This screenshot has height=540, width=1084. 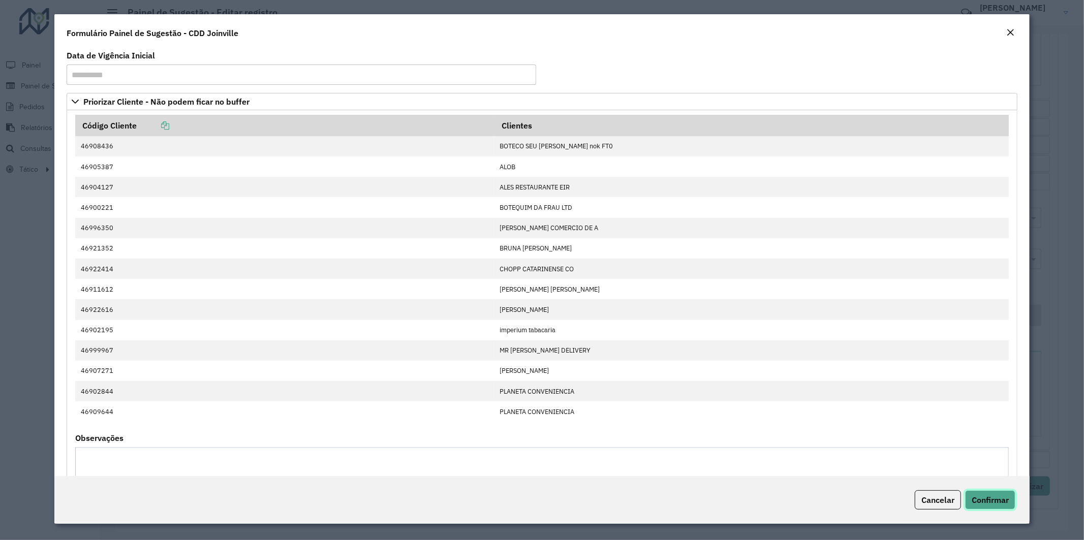 I want to click on td: 46905387, so click(x=285, y=167).